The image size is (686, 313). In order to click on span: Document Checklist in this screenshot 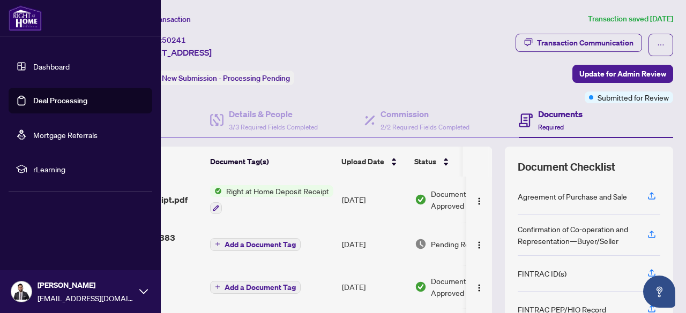, I will do `click(566, 167)`.